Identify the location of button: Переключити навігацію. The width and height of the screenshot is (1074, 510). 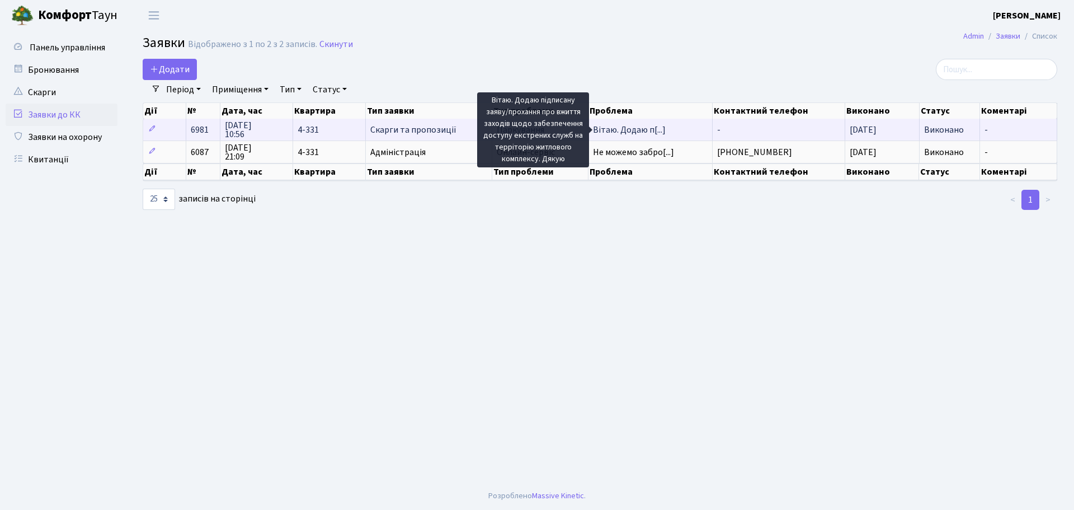
(154, 15).